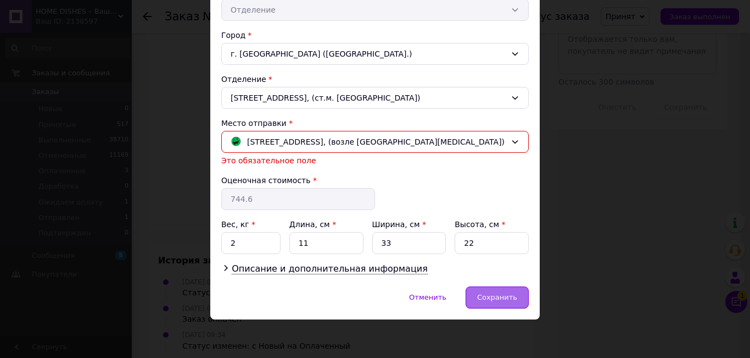 Image resolution: width=750 pixels, height=358 pixels. I want to click on span: Сохранить, so click(497, 297).